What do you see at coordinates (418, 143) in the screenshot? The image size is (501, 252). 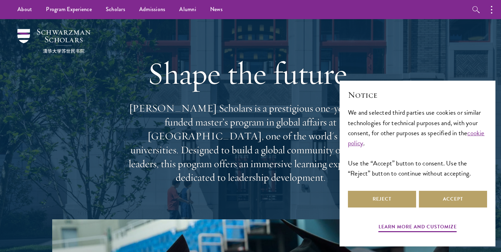 I see `div: We and selected third parties use cookies or similar technologies for technical purposes and, wit...` at bounding box center [418, 143].